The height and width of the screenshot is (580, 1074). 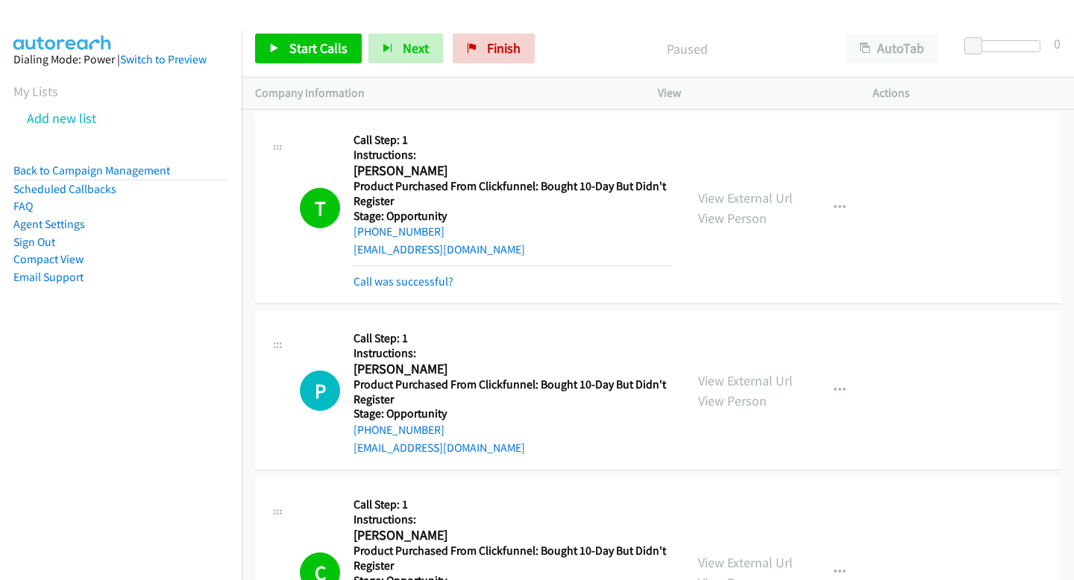 I want to click on a: Call was successful?, so click(x=403, y=281).